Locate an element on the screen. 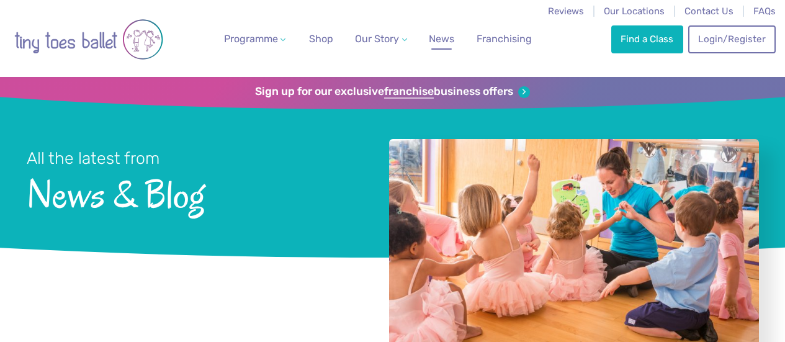 The width and height of the screenshot is (785, 342). a: Find a Class is located at coordinates (647, 39).